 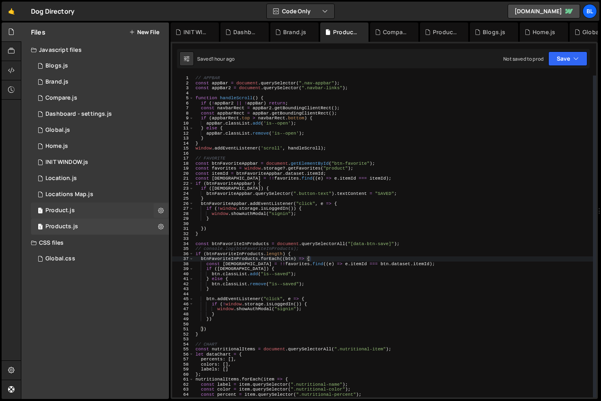 What do you see at coordinates (183, 360) in the screenshot?
I see `div: 57` at bounding box center [183, 360].